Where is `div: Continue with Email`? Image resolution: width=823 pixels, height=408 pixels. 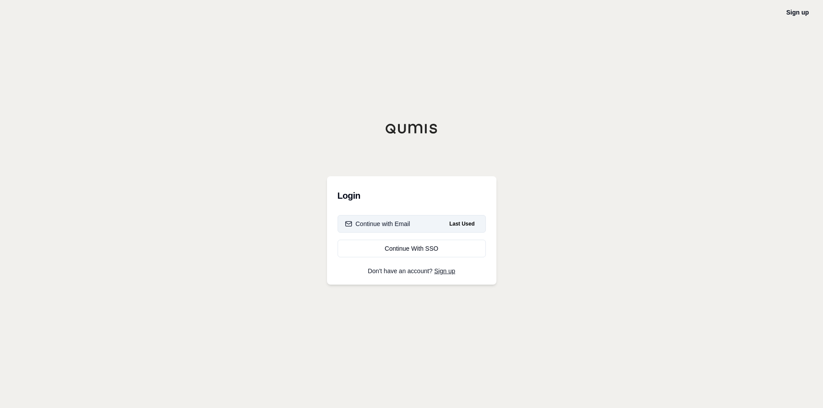 div: Continue with Email is located at coordinates (378, 224).